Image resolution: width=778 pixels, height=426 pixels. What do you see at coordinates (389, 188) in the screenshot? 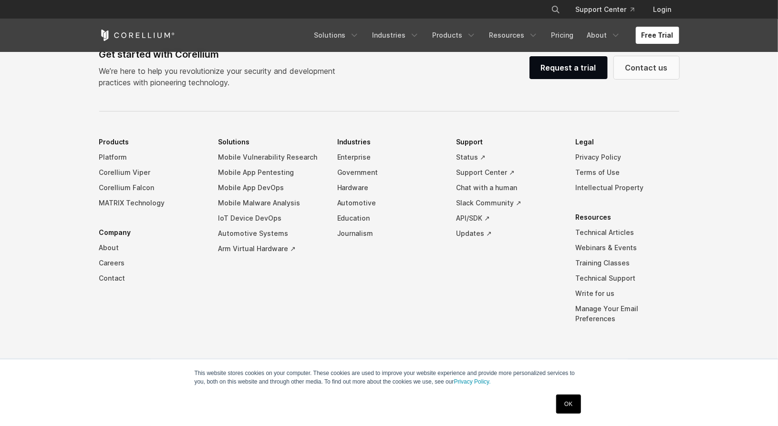
I see `a: Hardware` at bounding box center [389, 188].